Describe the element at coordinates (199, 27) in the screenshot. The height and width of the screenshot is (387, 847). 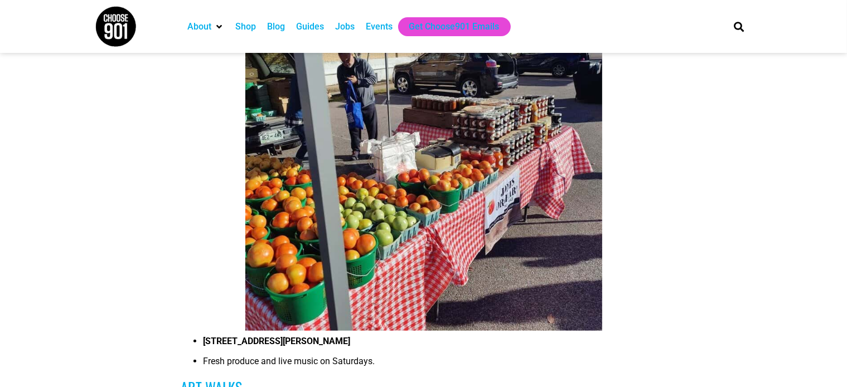
I see `a: About` at that location.